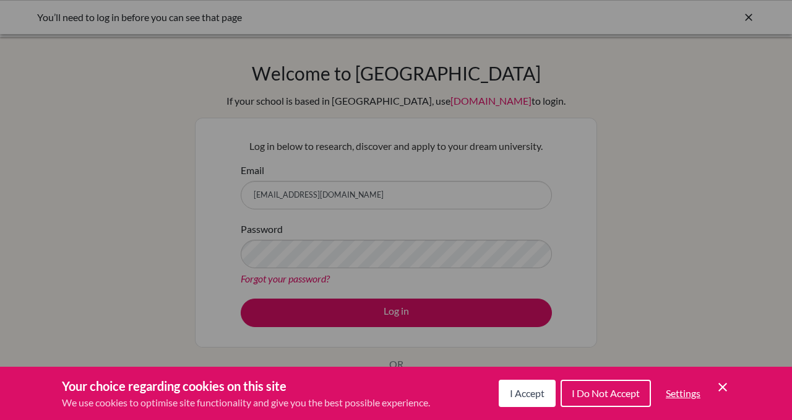 The image size is (792, 420). Describe the element at coordinates (723, 387) in the screenshot. I see `button: Save and close` at that location.